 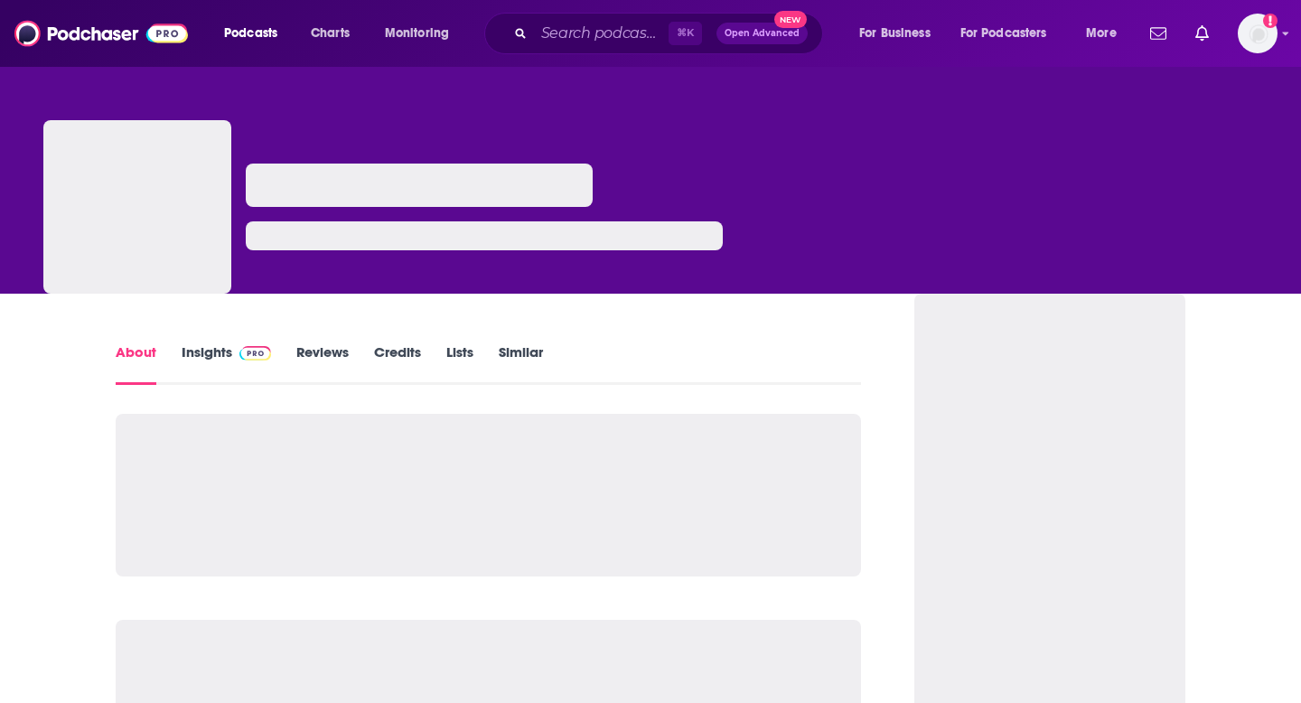 I want to click on span: Charts, so click(x=330, y=33).